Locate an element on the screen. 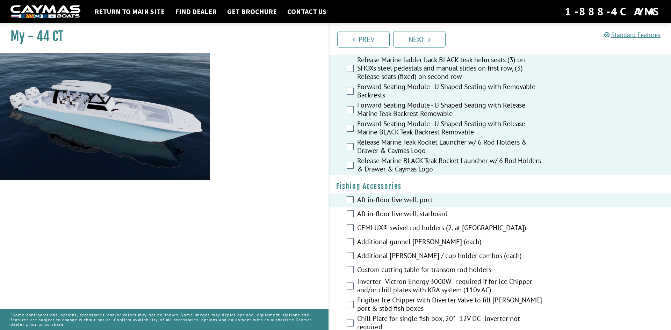 The width and height of the screenshot is (671, 330). label: Inverter - Victron Energy 3000W - required if for Ice Chipper and/or chill plates with KRA system... is located at coordinates (451, 287).